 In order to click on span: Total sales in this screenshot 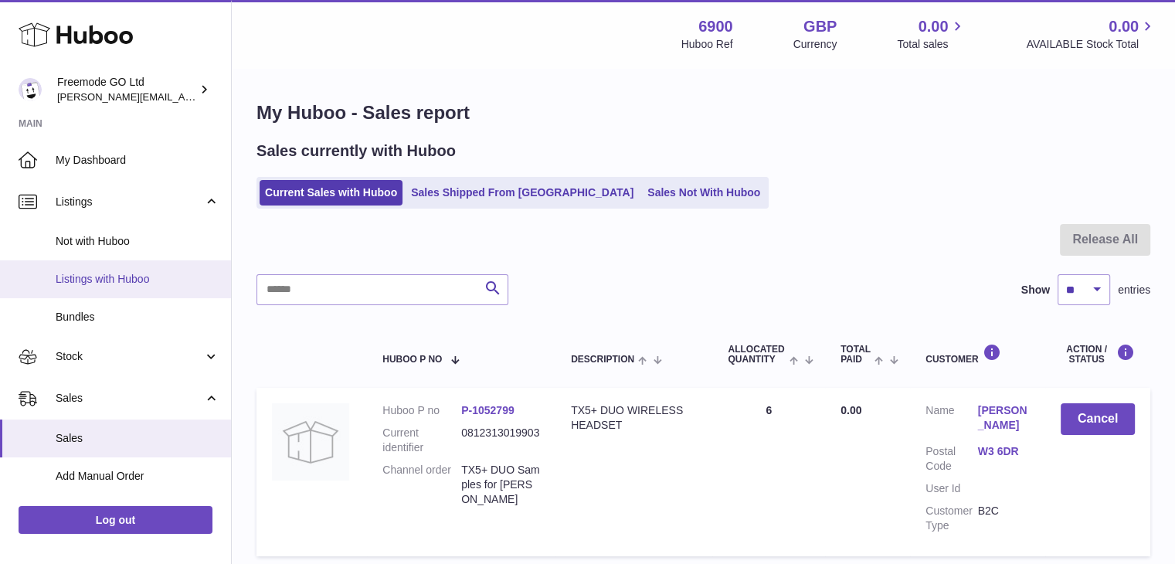, I will do `click(931, 44)`.